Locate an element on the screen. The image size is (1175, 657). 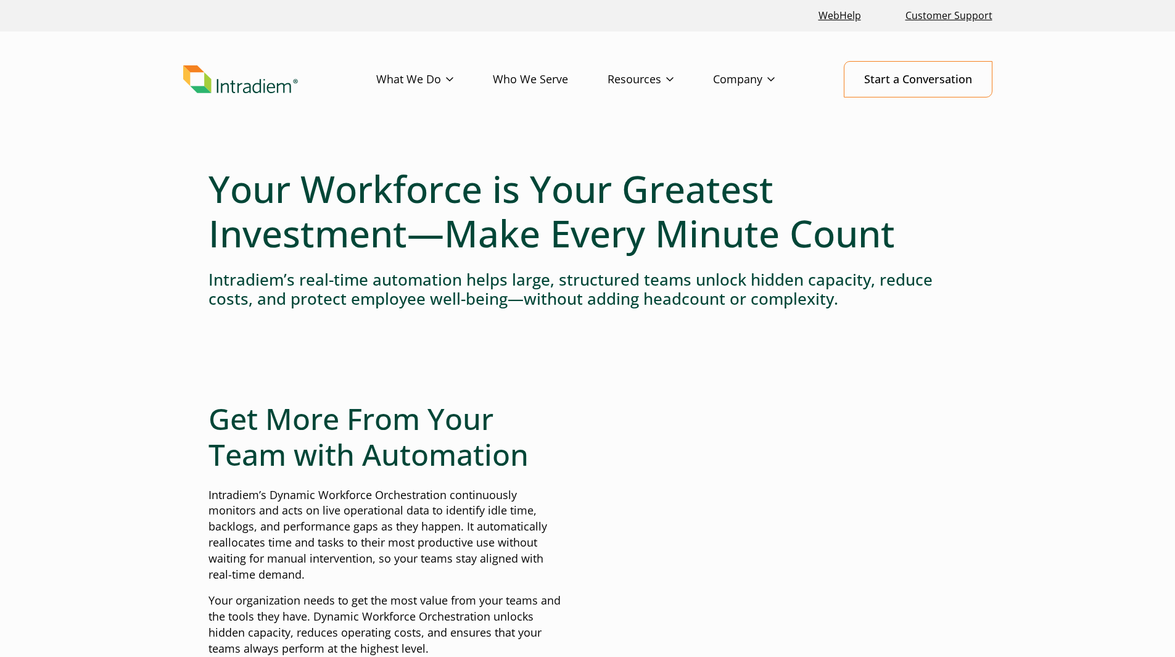
a: Link to homepage of Intradiem is located at coordinates (279, 80).